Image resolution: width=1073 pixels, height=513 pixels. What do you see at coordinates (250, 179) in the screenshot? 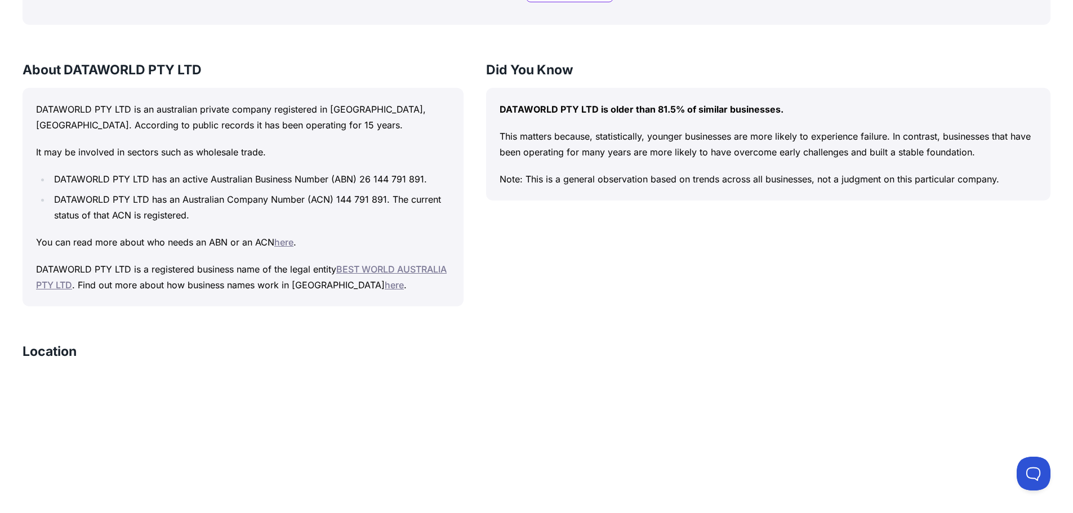
I see `li: DATAWORLD PTY LTD has an active Australian Business Number (ABN) 26 144 791 891.` at bounding box center [250, 179].